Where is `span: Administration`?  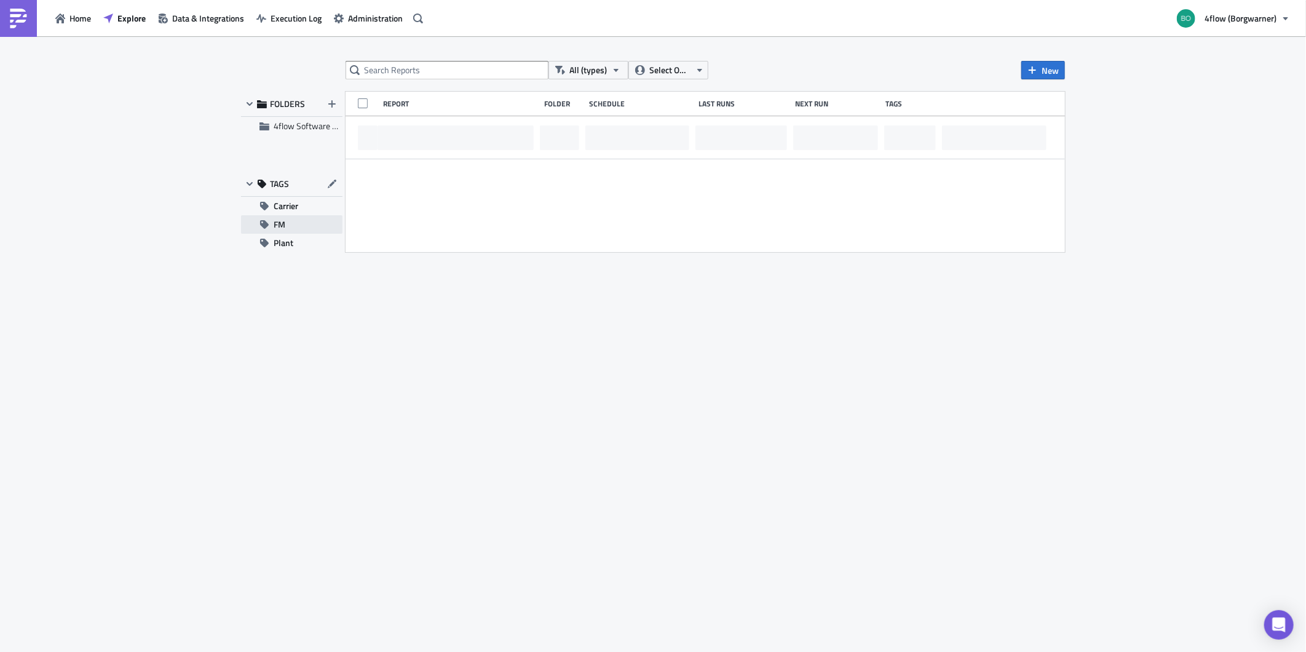
span: Administration is located at coordinates (375, 18).